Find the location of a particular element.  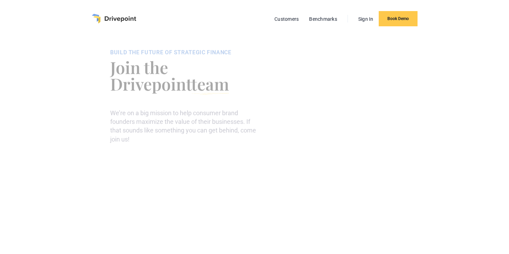

a: home is located at coordinates (114, 19).